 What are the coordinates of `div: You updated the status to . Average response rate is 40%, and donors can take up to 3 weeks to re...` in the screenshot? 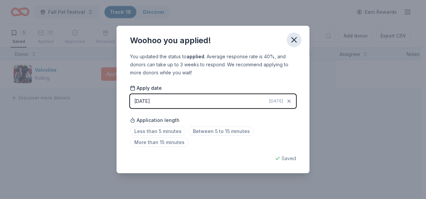 It's located at (213, 65).